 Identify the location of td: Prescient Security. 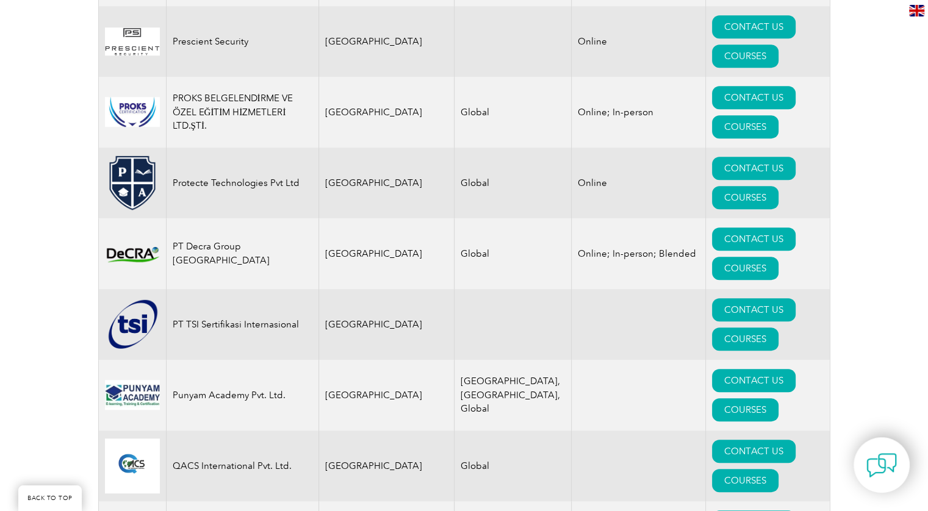
(242, 41).